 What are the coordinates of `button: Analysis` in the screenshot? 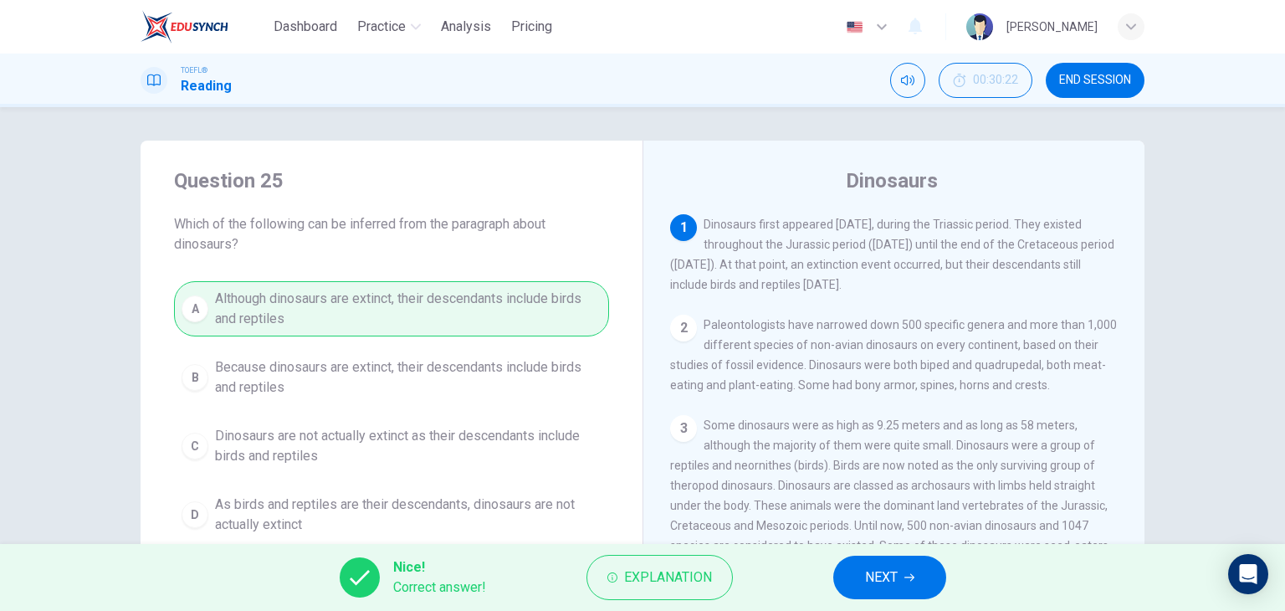 It's located at (466, 27).